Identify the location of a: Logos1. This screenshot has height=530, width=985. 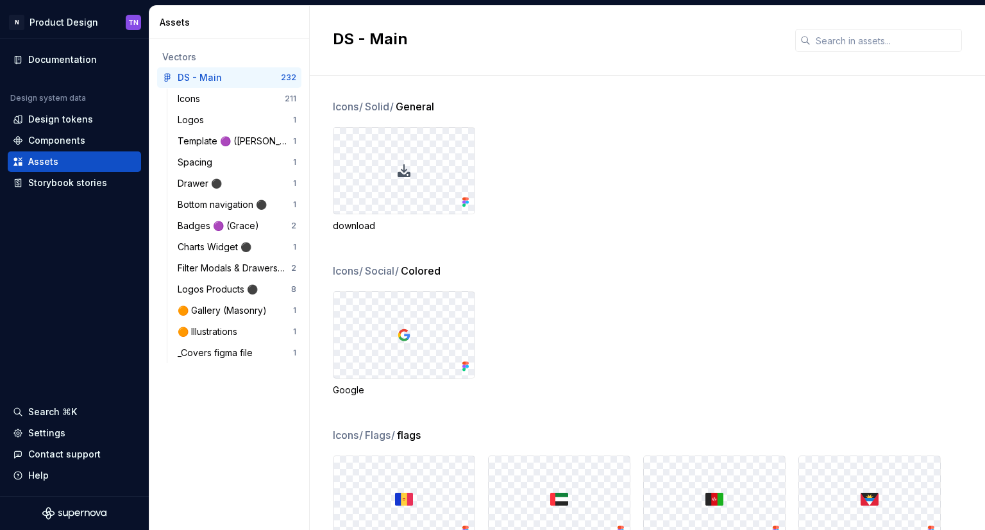
(237, 120).